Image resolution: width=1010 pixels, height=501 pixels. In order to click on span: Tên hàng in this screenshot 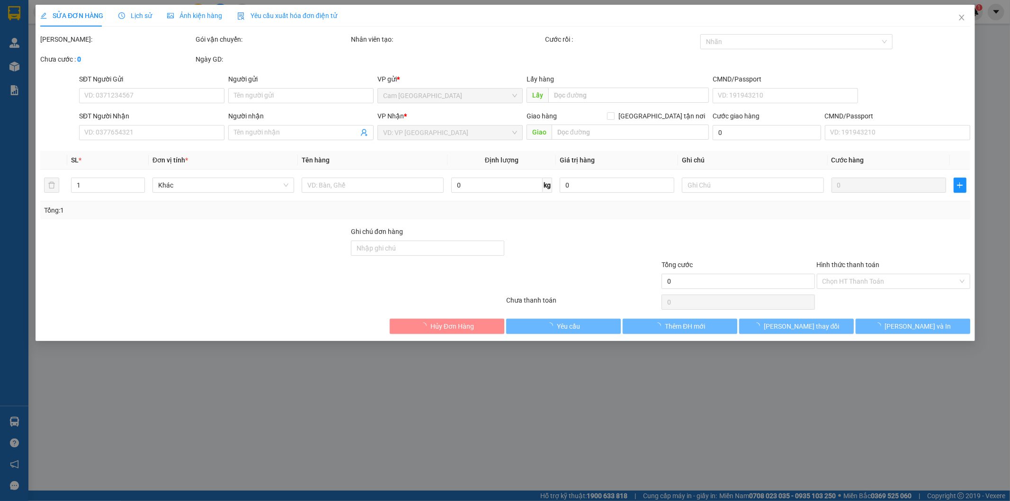, I will do `click(315, 160)`.